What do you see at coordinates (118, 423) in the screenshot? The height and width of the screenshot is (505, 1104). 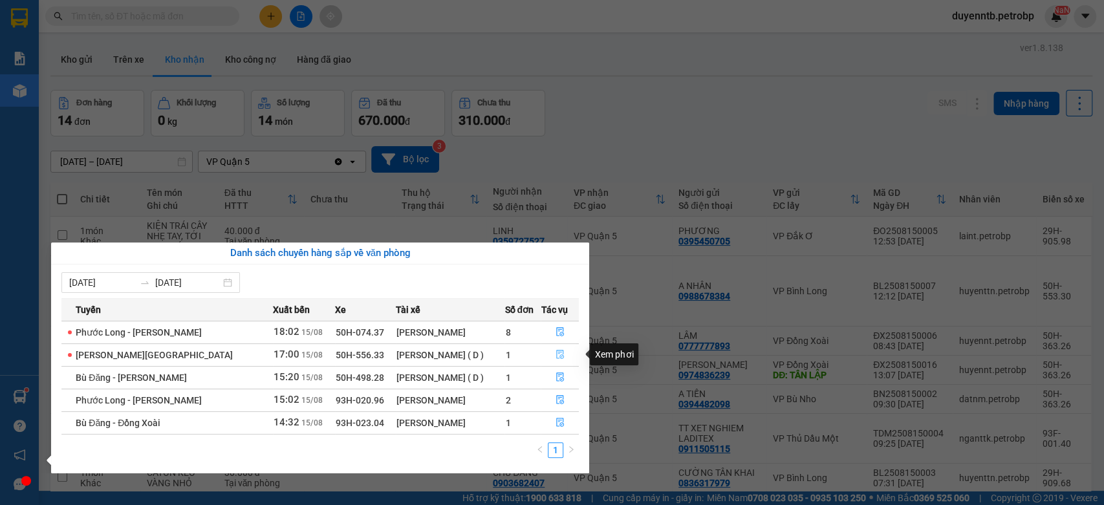 I see `span: Bù Đăng - Đồng Xoài` at bounding box center [118, 423].